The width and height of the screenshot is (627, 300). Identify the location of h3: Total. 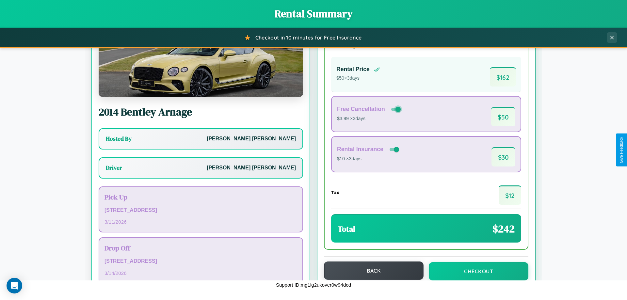
(346, 229).